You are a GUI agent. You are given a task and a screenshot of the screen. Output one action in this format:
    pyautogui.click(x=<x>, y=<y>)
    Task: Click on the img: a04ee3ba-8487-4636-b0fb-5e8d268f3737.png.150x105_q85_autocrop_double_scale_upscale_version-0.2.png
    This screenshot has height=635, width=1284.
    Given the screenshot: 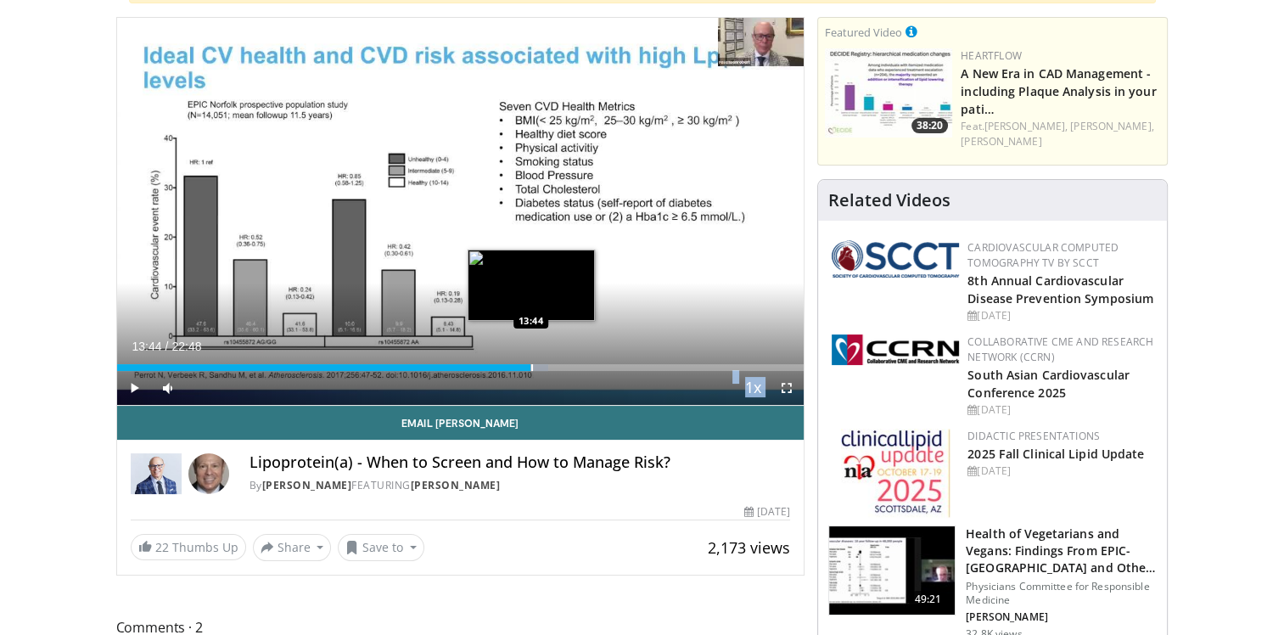 What is the action you would take?
    pyautogui.click(x=895, y=350)
    